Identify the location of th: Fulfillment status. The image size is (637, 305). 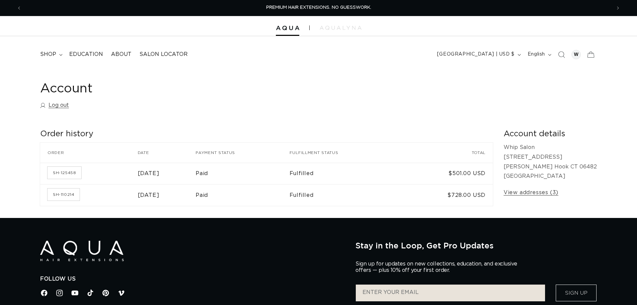
(346, 153).